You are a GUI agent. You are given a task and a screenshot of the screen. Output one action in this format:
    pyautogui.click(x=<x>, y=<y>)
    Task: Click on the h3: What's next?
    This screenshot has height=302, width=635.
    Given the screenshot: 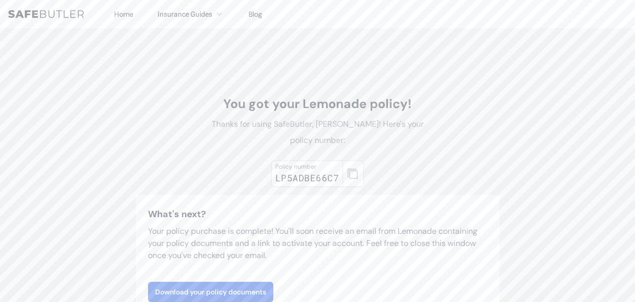 What is the action you would take?
    pyautogui.click(x=318, y=214)
    